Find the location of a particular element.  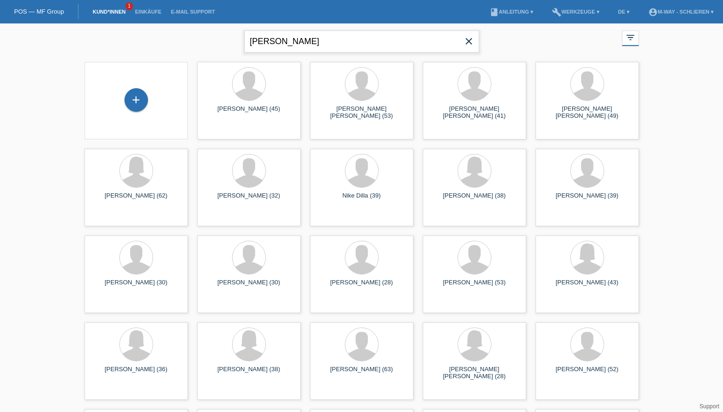

a: Kund*innen is located at coordinates (109, 12).